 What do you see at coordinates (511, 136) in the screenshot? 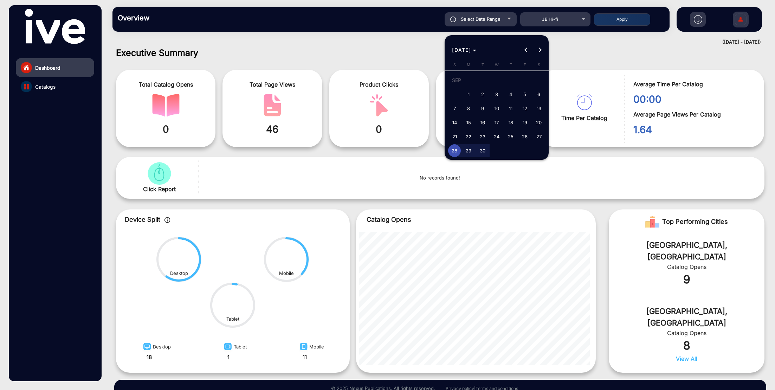
I see `span: 25` at bounding box center [511, 136].